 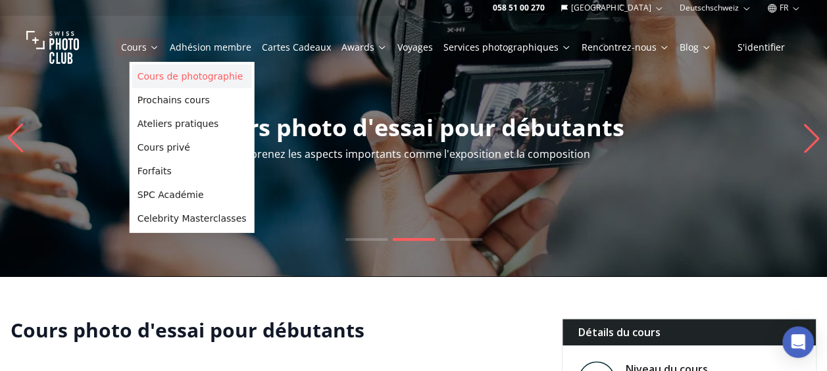 I want to click on img: Swiss photo club, so click(x=53, y=47).